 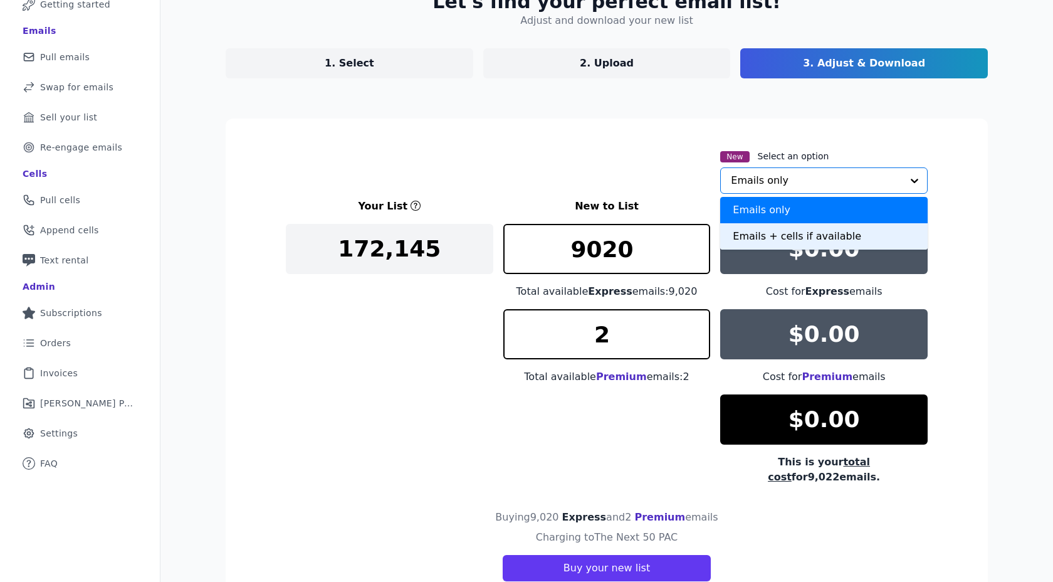 What do you see at coordinates (864, 63) in the screenshot?
I see `p: 3. Adjust & Download` at bounding box center [864, 63].